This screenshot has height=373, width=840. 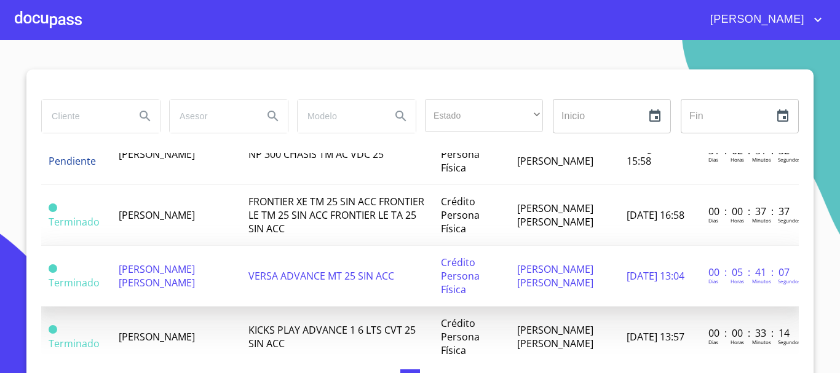 What do you see at coordinates (321, 276) in the screenshot?
I see `span: VERSA ADVANCE MT 25 SIN ACC` at bounding box center [321, 276].